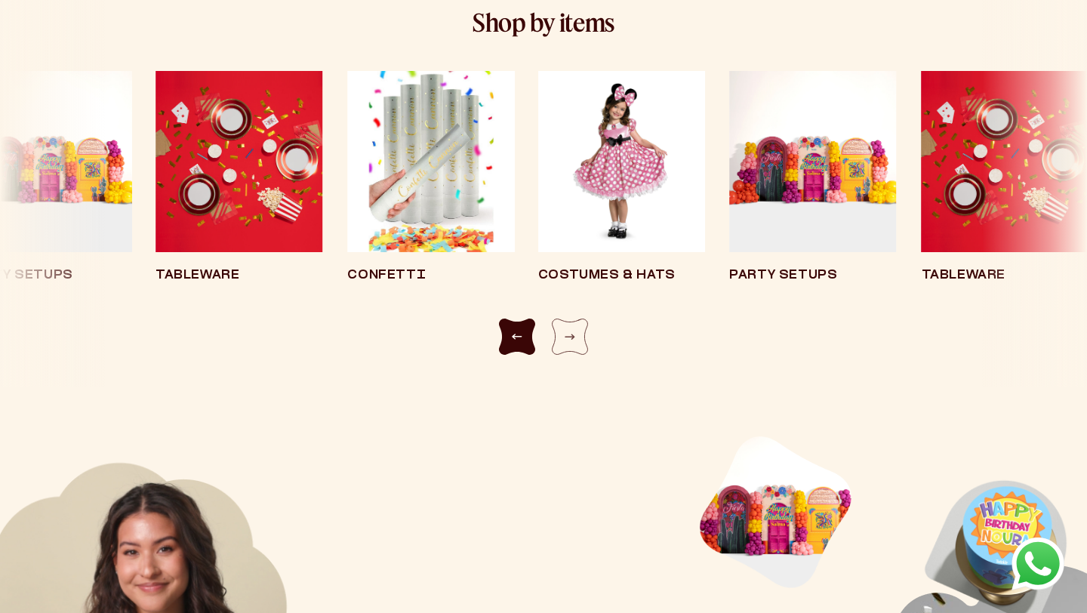  What do you see at coordinates (813, 276) in the screenshot?
I see `div: Party Setups` at bounding box center [813, 276].